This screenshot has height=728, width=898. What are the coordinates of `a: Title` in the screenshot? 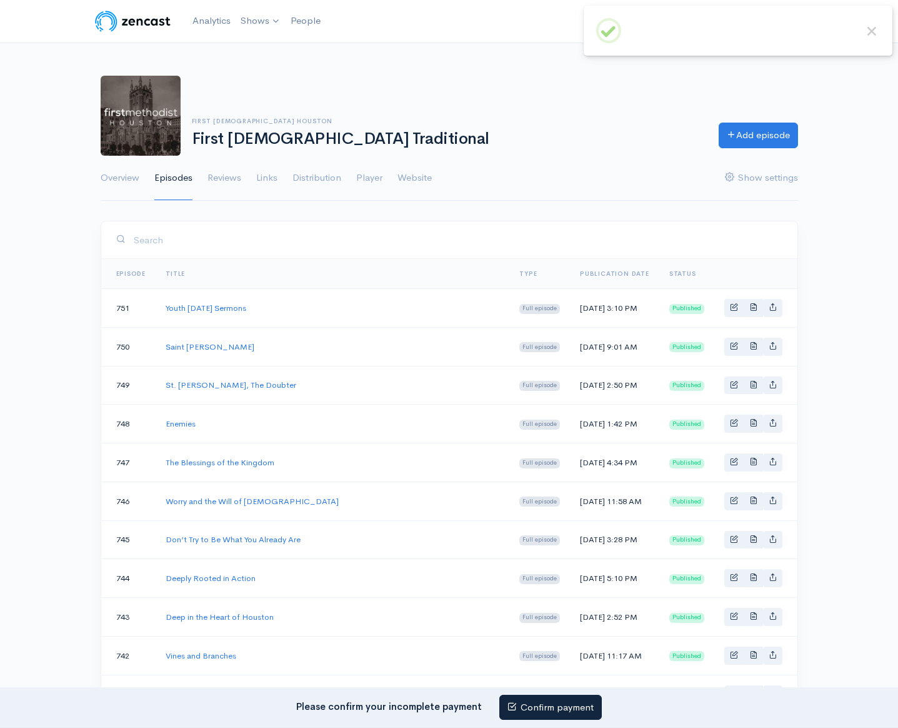 It's located at (175, 273).